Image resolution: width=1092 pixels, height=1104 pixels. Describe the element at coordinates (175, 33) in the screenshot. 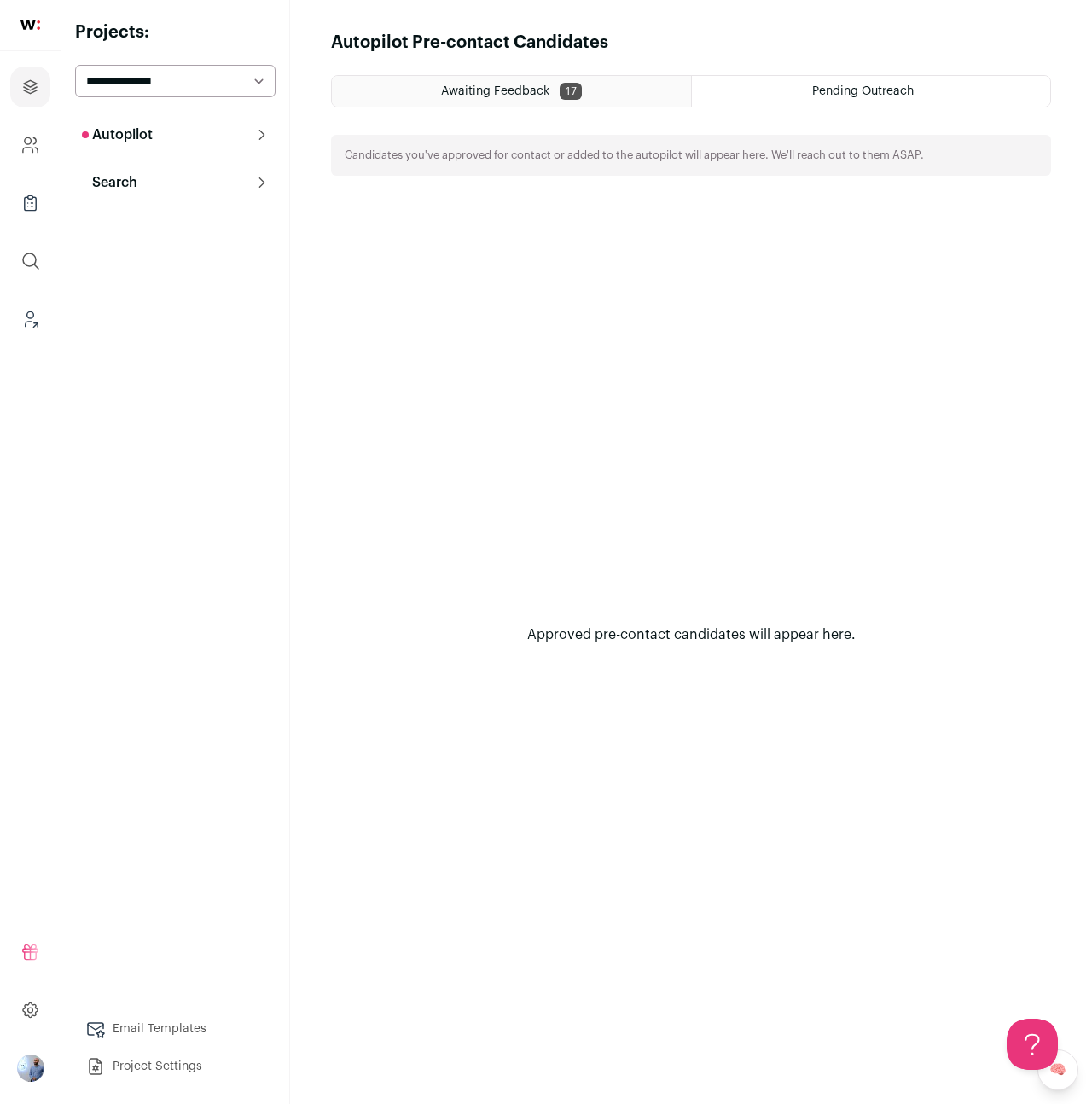

I see `h2: Projects:` at that location.